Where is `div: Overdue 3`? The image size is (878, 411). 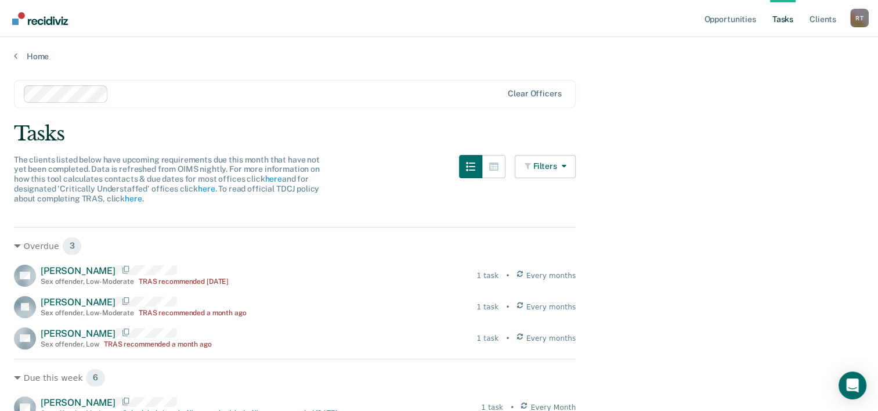
div: Overdue 3 is located at coordinates (295, 246).